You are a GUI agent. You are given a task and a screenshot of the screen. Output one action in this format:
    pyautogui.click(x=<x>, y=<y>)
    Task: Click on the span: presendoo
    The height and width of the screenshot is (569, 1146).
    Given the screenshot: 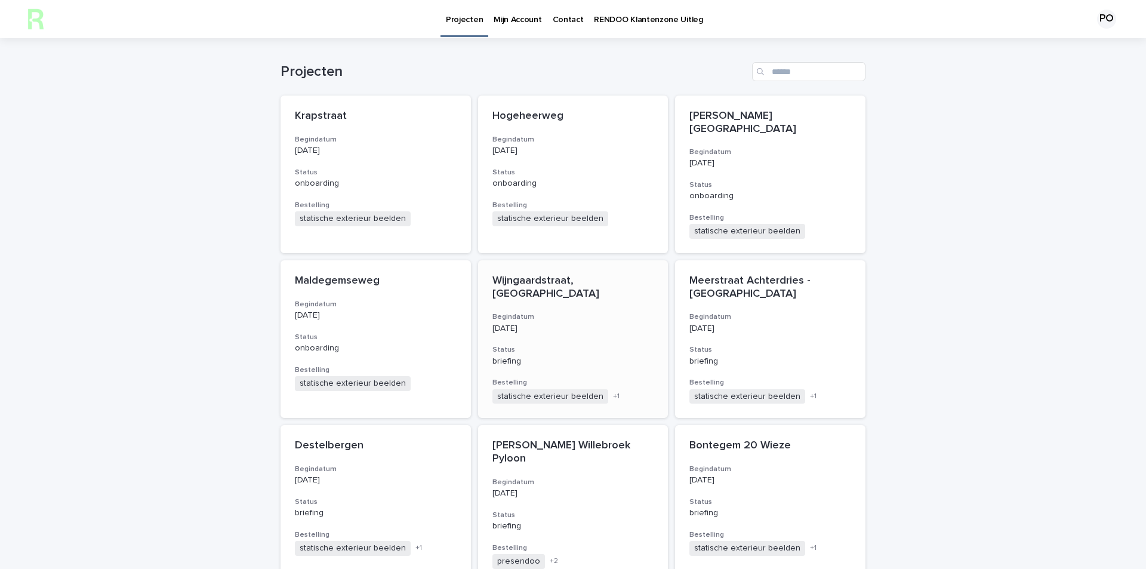 What is the action you would take?
    pyautogui.click(x=519, y=561)
    